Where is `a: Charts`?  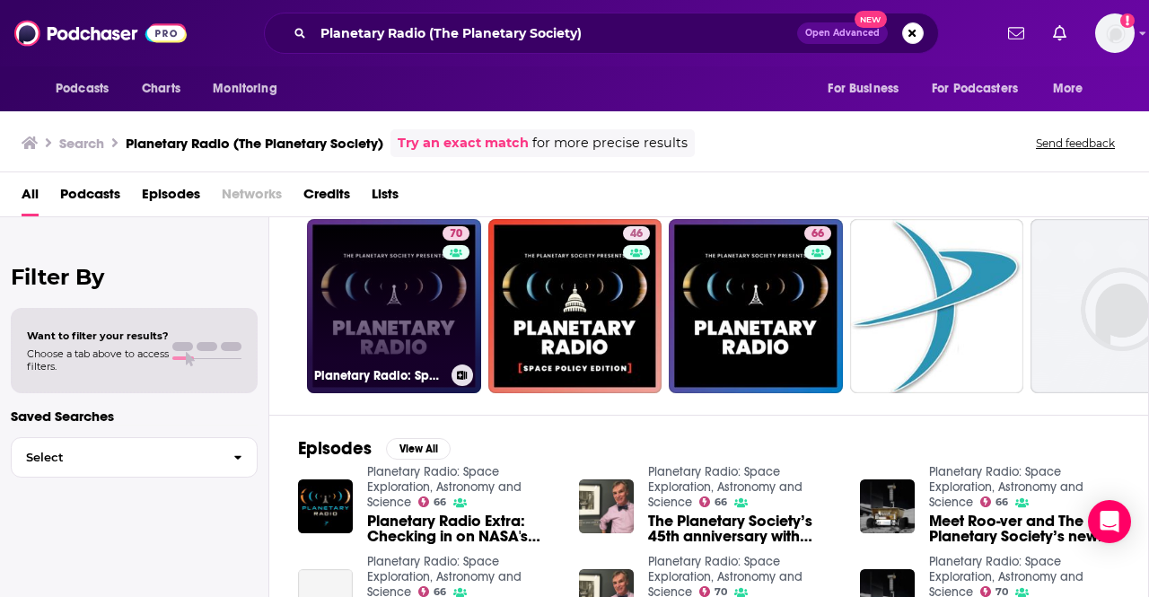 a: Charts is located at coordinates (161, 89).